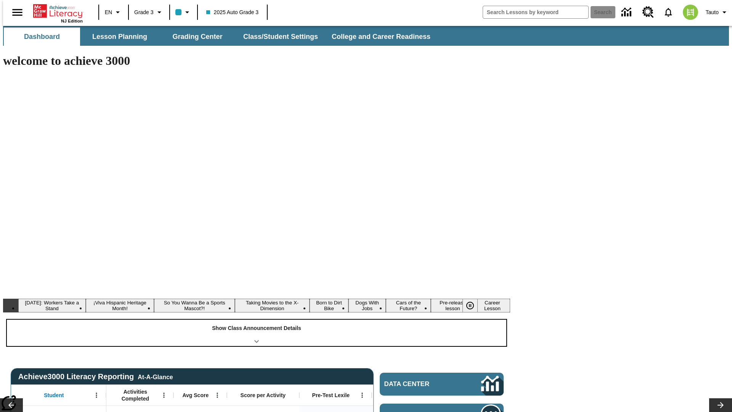  Describe the element at coordinates (135, 395) in the screenshot. I see `span: Activities Completed` at that location.